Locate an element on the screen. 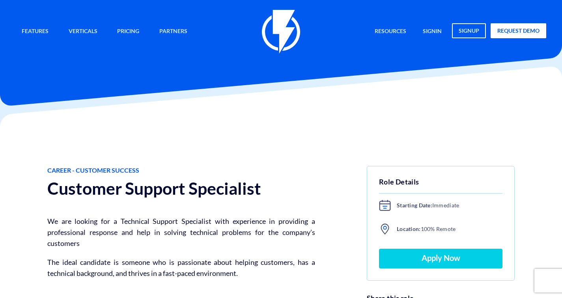 The height and width of the screenshot is (298, 562). b: Location: is located at coordinates (408, 229).